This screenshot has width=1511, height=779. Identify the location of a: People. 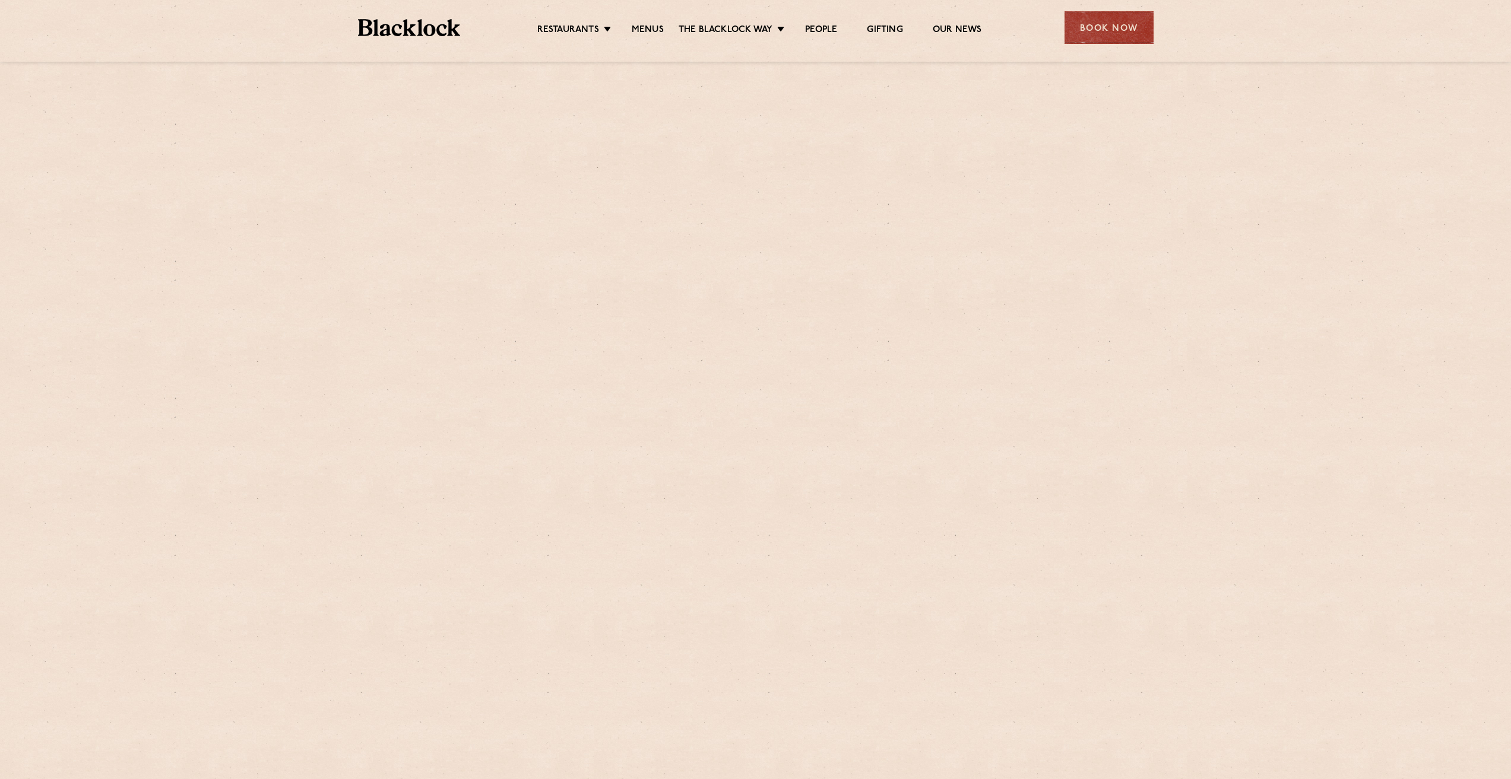
(821, 31).